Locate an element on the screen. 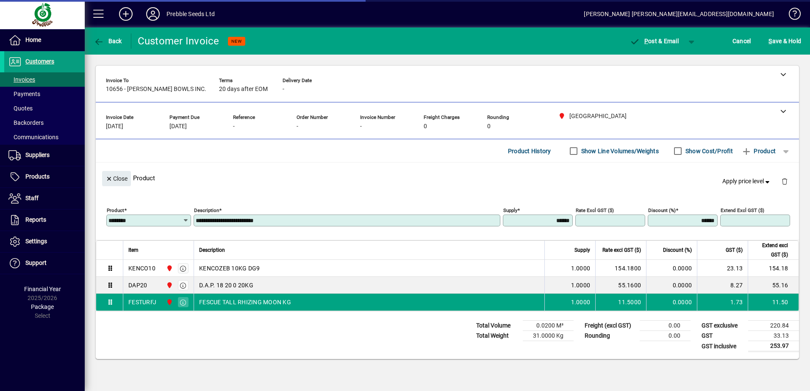 The height and width of the screenshot is (391, 810). label: Show Cost/Profit is located at coordinates (708, 151).